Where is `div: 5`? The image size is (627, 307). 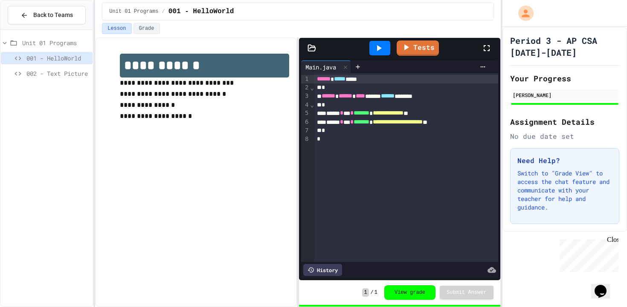 div: 5 is located at coordinates (305, 113).